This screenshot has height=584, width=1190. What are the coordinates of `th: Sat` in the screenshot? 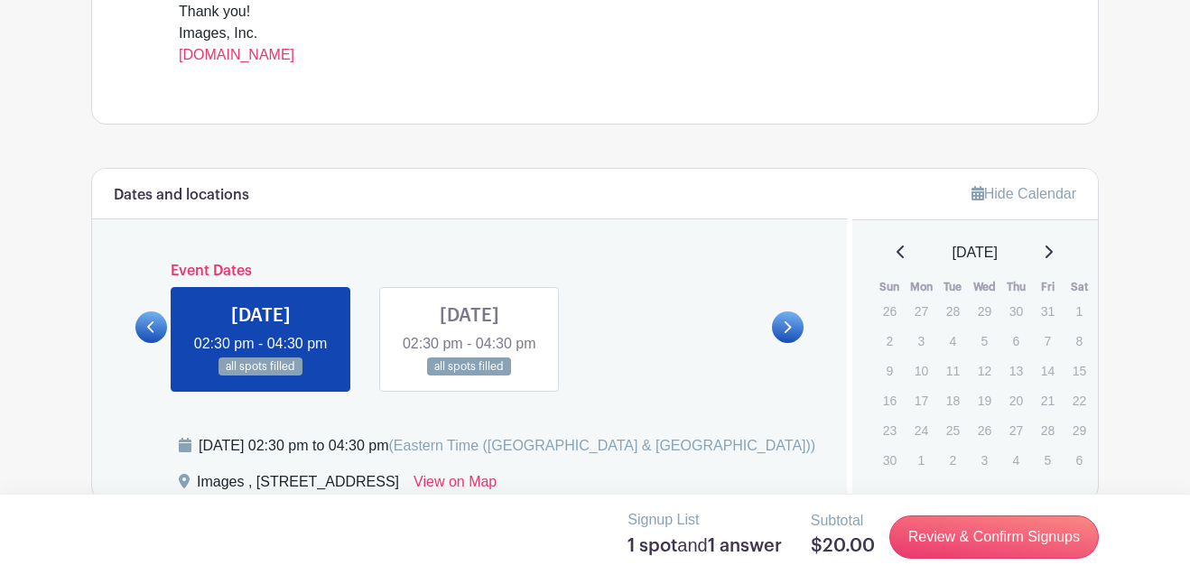 It's located at (1079, 287).